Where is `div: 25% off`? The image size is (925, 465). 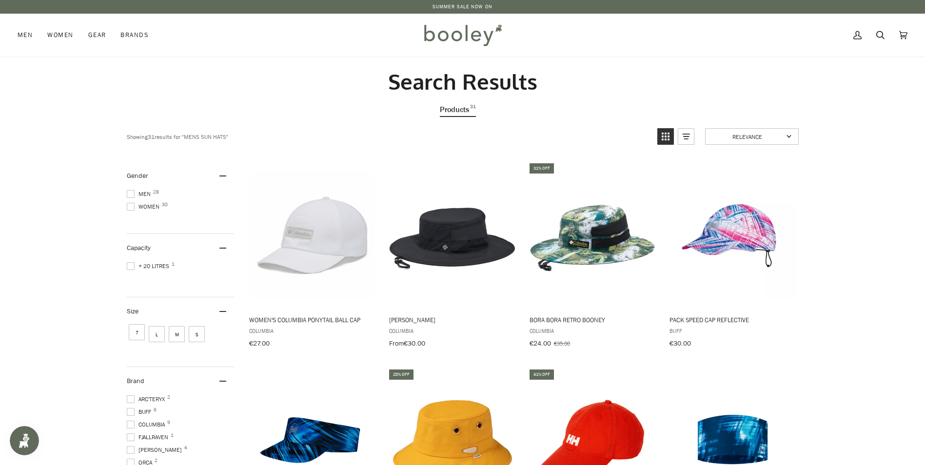 div: 25% off is located at coordinates (401, 374).